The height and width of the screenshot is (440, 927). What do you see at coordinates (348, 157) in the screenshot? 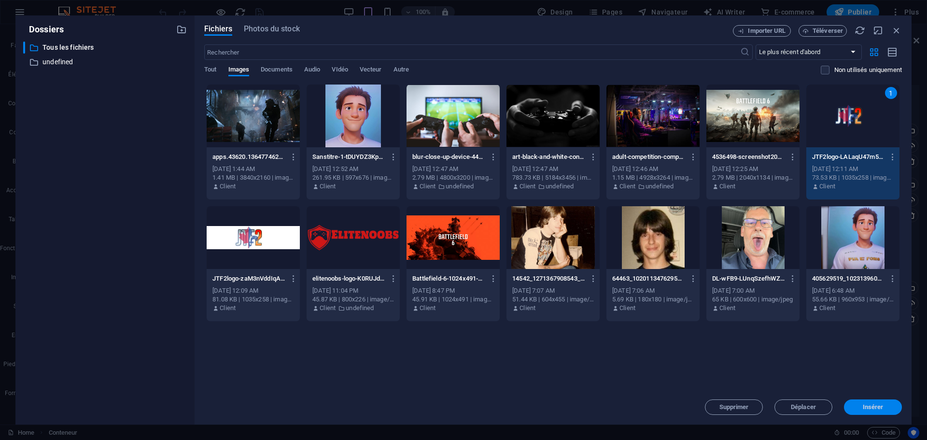
I see `p: Sanstitre-1-tDUYDZ3KpDhWHnrtGeHoEw.png` at bounding box center [348, 157].